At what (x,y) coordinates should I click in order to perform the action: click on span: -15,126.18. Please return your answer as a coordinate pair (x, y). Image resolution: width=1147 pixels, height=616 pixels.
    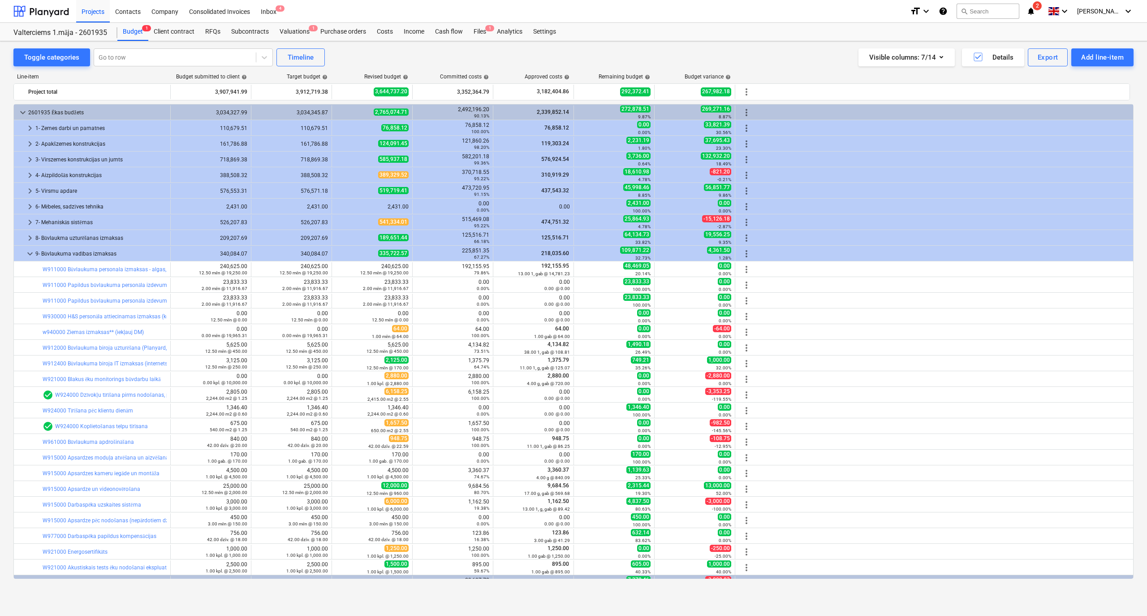
    Looking at the image, I should click on (717, 219).